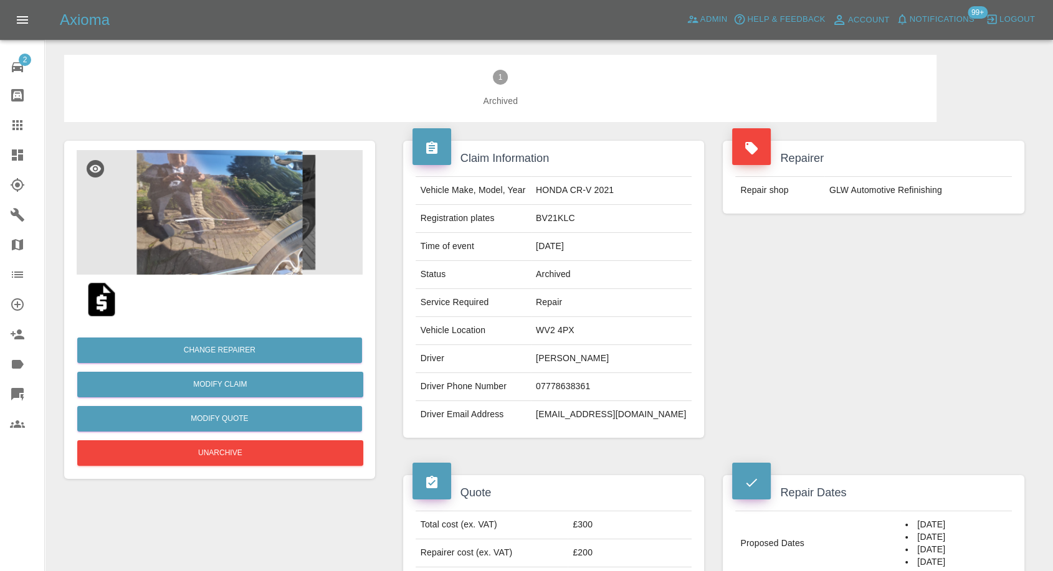  Describe the element at coordinates (918, 191) in the screenshot. I see `td: GLW Automotive Refinishing` at that location.